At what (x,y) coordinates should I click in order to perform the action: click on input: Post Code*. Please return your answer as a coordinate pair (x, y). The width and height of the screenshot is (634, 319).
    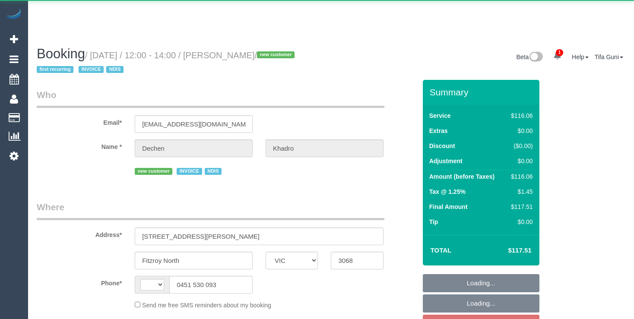
    Looking at the image, I should click on (356, 260).